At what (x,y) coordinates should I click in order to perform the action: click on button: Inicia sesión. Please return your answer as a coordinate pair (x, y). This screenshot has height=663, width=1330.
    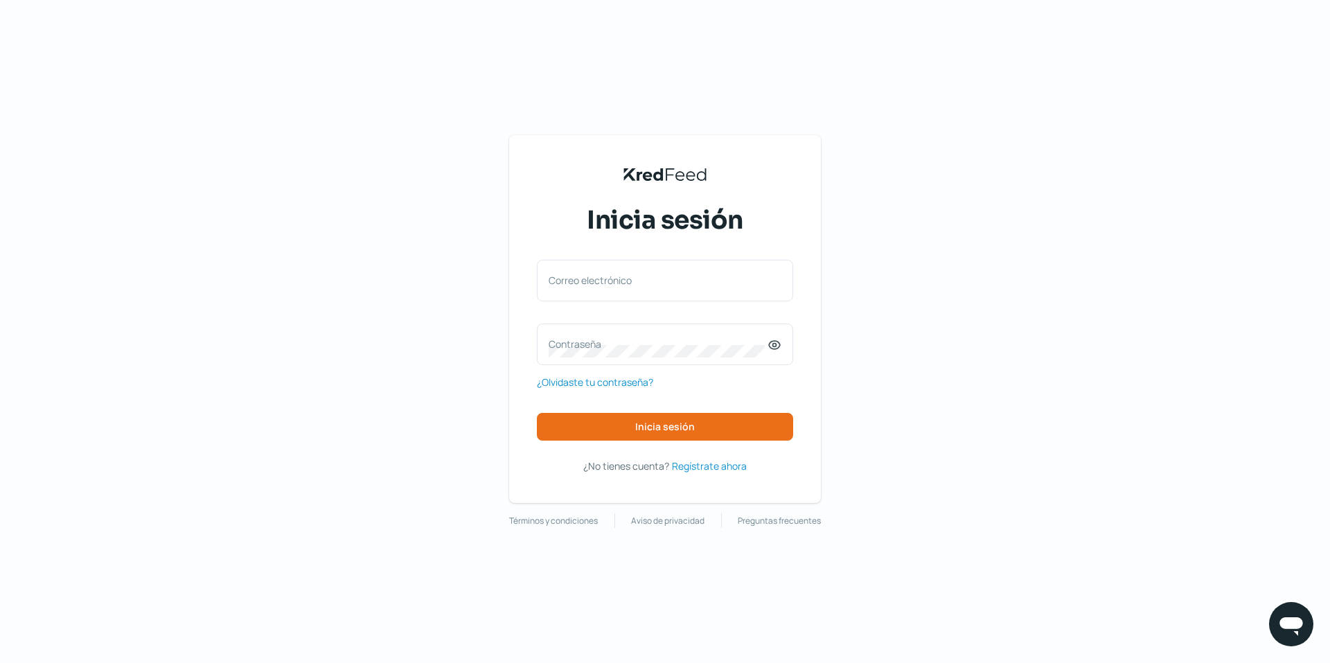
    Looking at the image, I should click on (665, 427).